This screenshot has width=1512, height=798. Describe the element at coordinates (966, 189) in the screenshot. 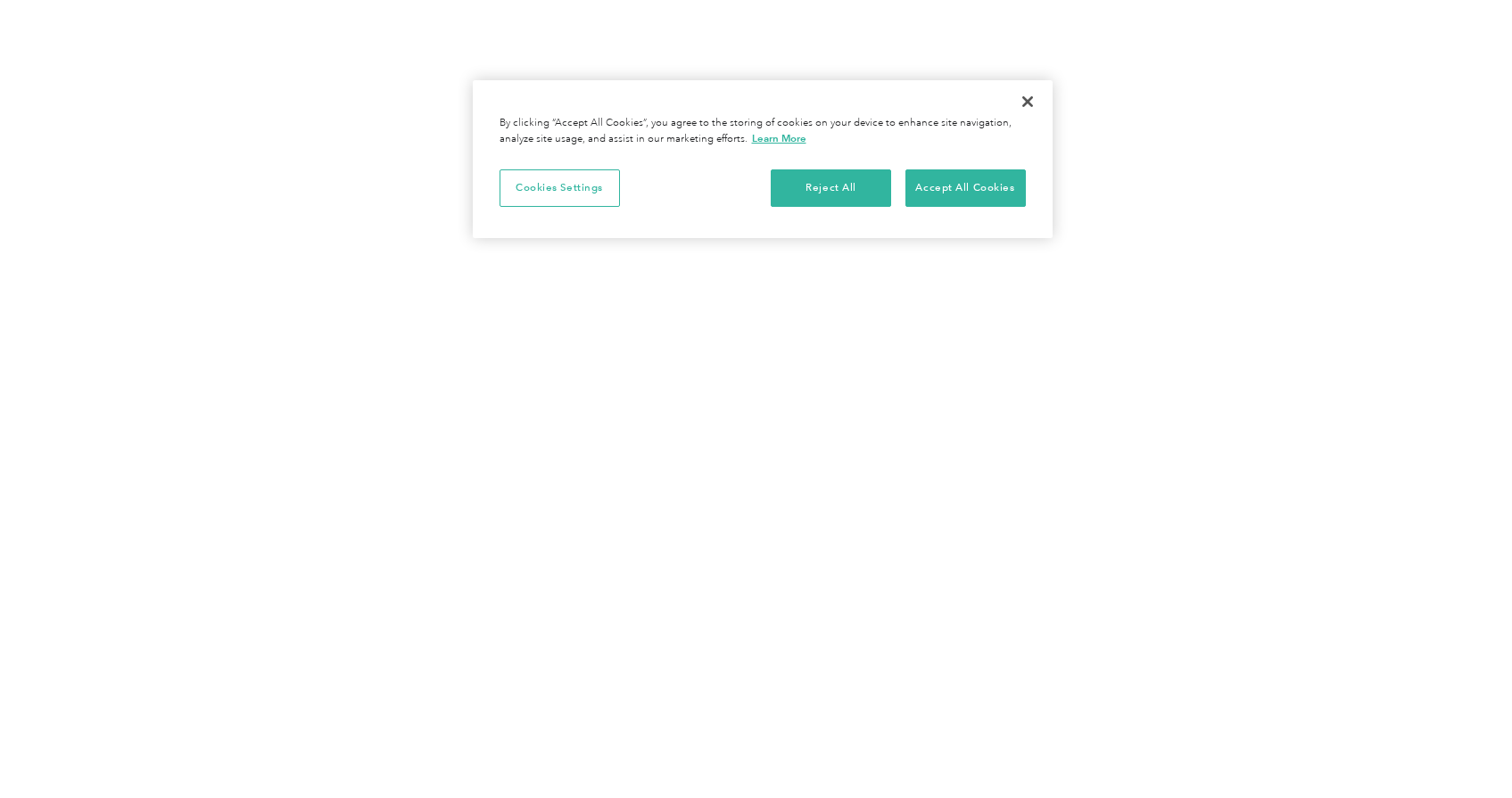

I see `button: Accept All Cookies` at that location.